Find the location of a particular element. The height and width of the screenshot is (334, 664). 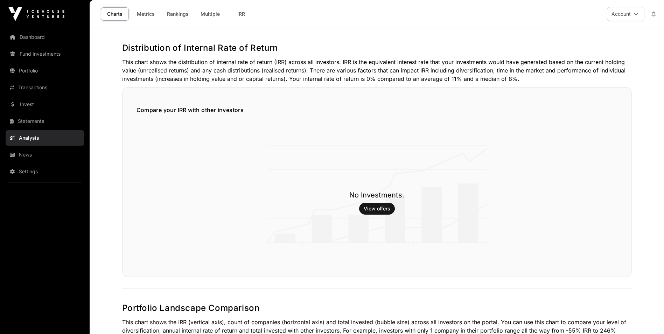

a: Portfolio is located at coordinates (45, 71).